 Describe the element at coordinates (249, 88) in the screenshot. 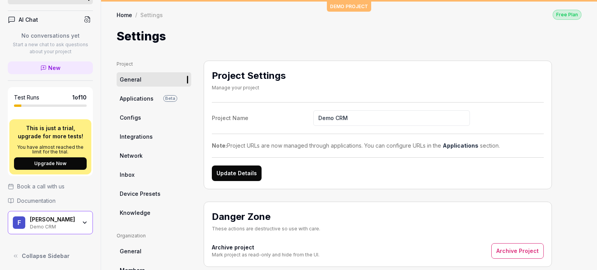

I see `div: Manage your project` at that location.